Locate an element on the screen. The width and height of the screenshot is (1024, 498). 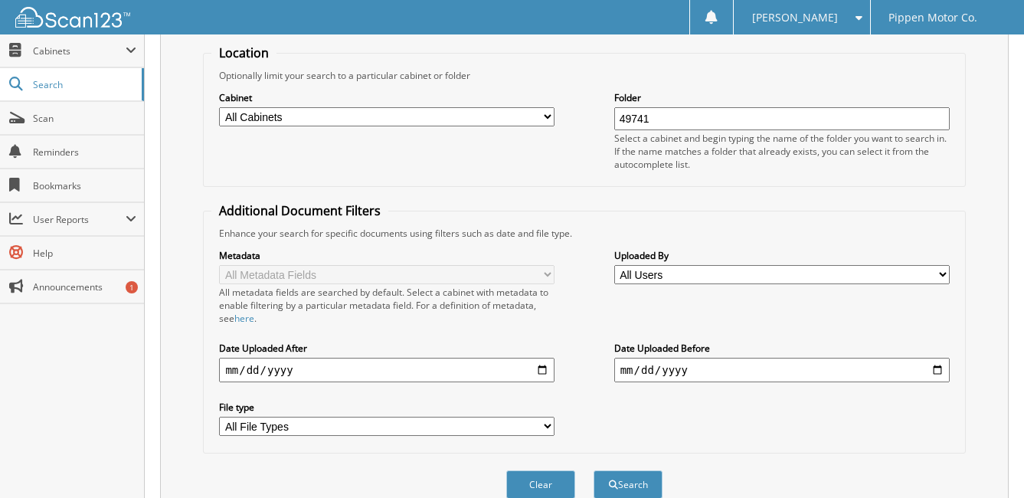
label: Date Uploaded After is located at coordinates (387, 348).